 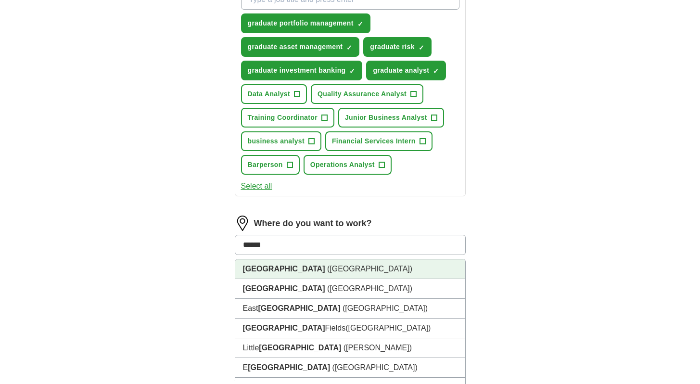 What do you see at coordinates (397, 47) in the screenshot?
I see `button: graduate risk✓` at bounding box center [397, 47].